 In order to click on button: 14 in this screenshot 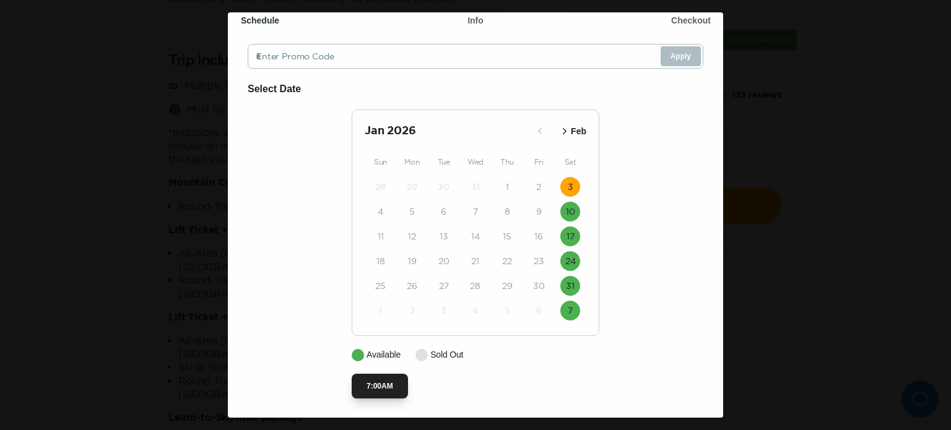, I will do `click(475, 236)`.